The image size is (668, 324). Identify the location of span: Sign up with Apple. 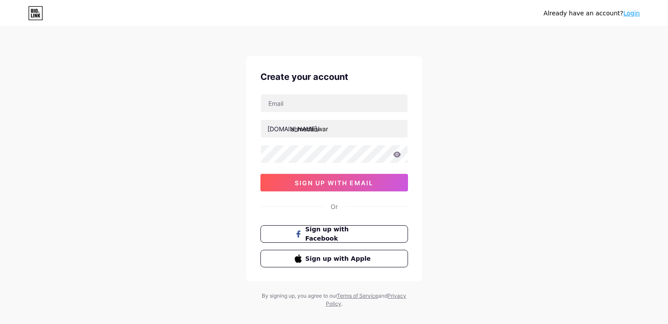
(339, 259).